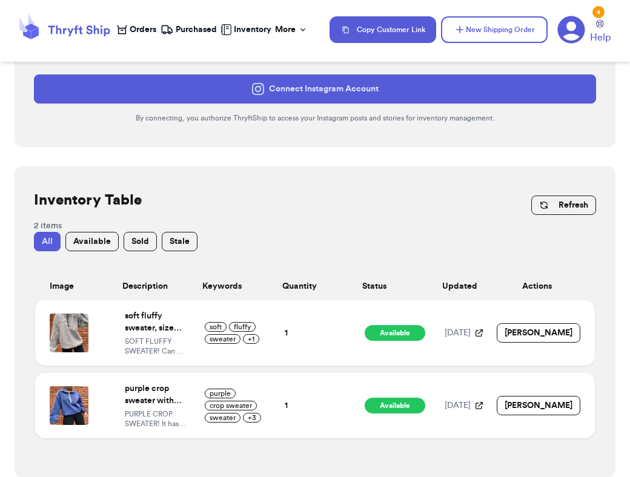  What do you see at coordinates (315, 89) in the screenshot?
I see `button: Connect Instagram Account` at bounding box center [315, 89].